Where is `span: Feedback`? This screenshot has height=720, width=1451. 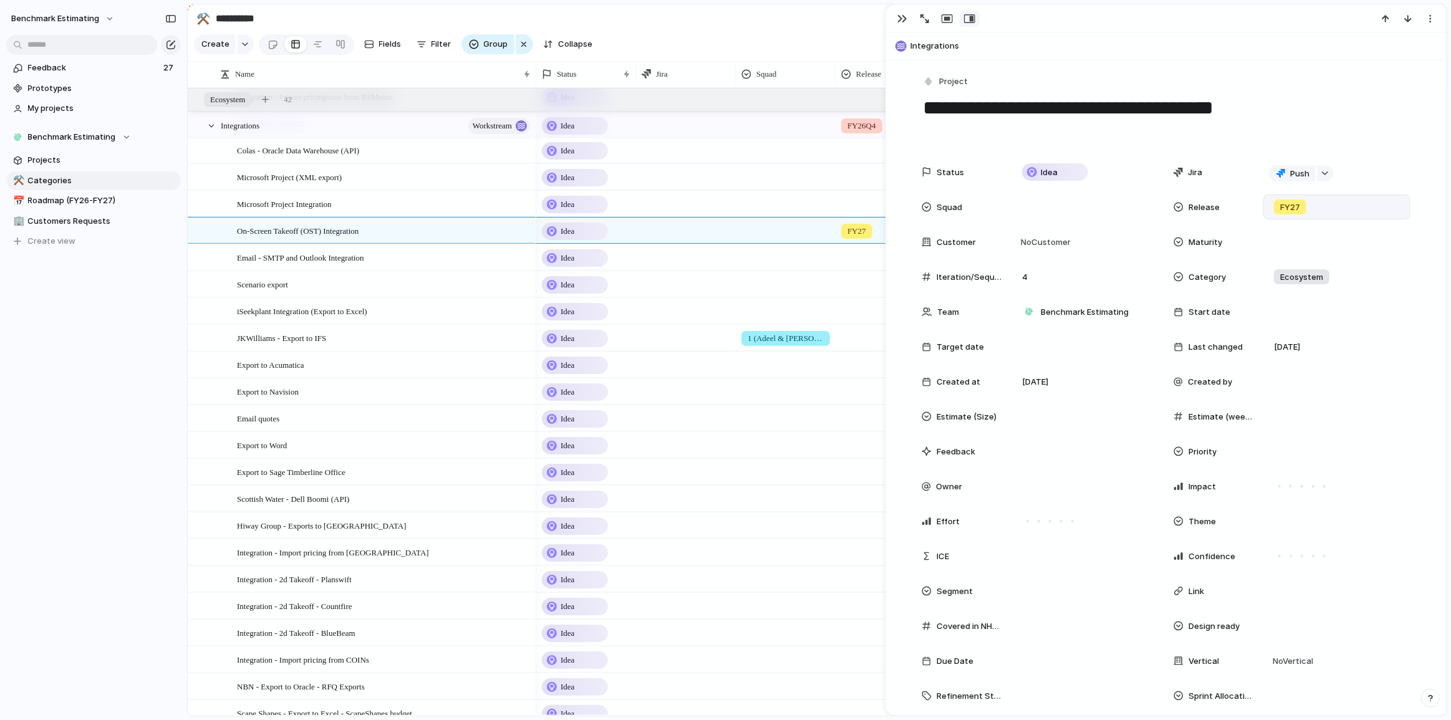 span: Feedback is located at coordinates (94, 68).